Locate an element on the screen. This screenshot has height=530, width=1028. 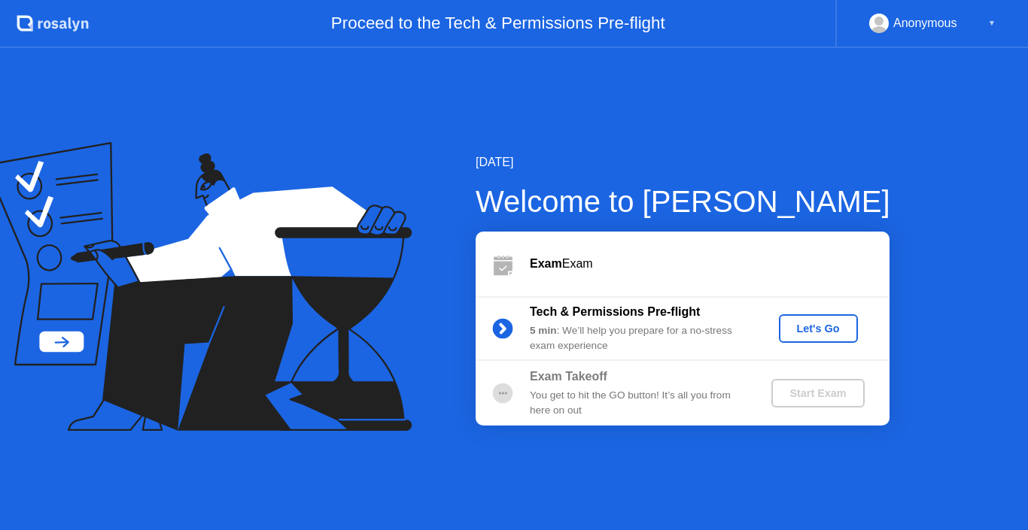
b: Tech & Permissions Pre-flight is located at coordinates (615, 312).